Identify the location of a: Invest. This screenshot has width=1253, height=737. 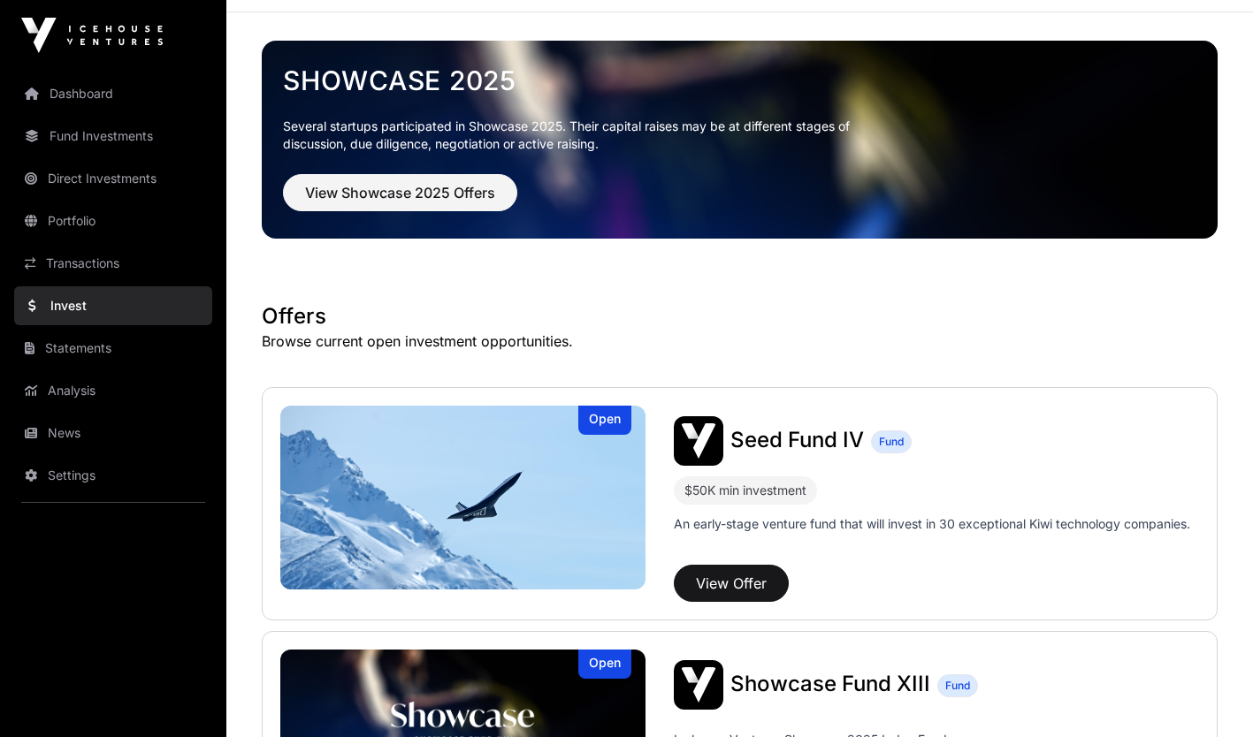
(113, 306).